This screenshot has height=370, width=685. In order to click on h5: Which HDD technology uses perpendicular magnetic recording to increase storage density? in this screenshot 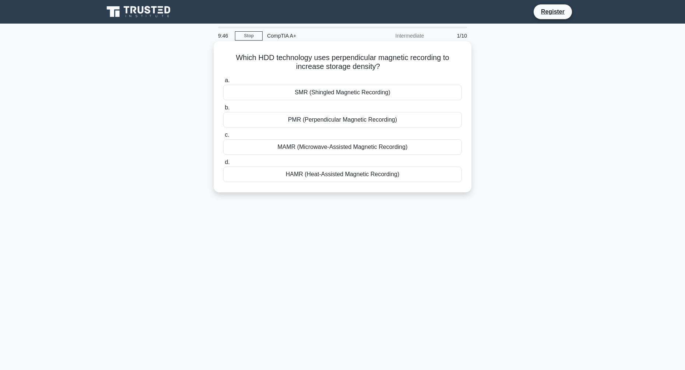, I will do `click(343, 62)`.